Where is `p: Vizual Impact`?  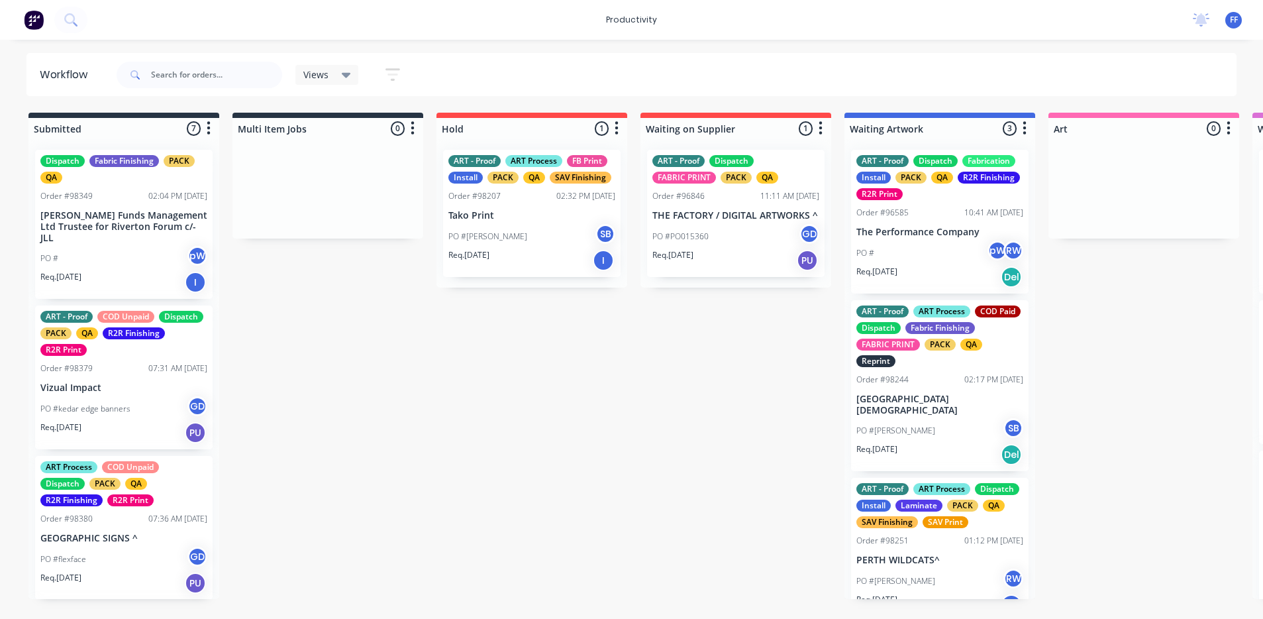 p: Vizual Impact is located at coordinates (124, 388).